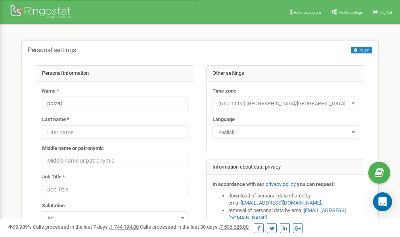 This screenshot has width=400, height=237. Describe the element at coordinates (52, 50) in the screenshot. I see `h5: Personal settings` at that location.